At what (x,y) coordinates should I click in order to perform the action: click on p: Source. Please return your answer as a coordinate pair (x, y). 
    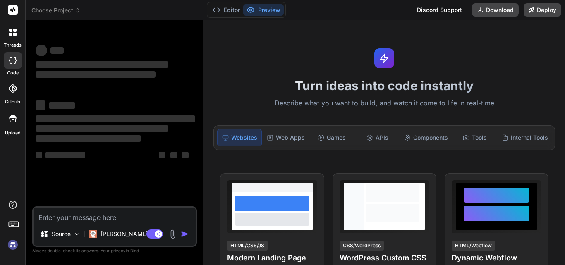
    Looking at the image, I should click on (61, 234).